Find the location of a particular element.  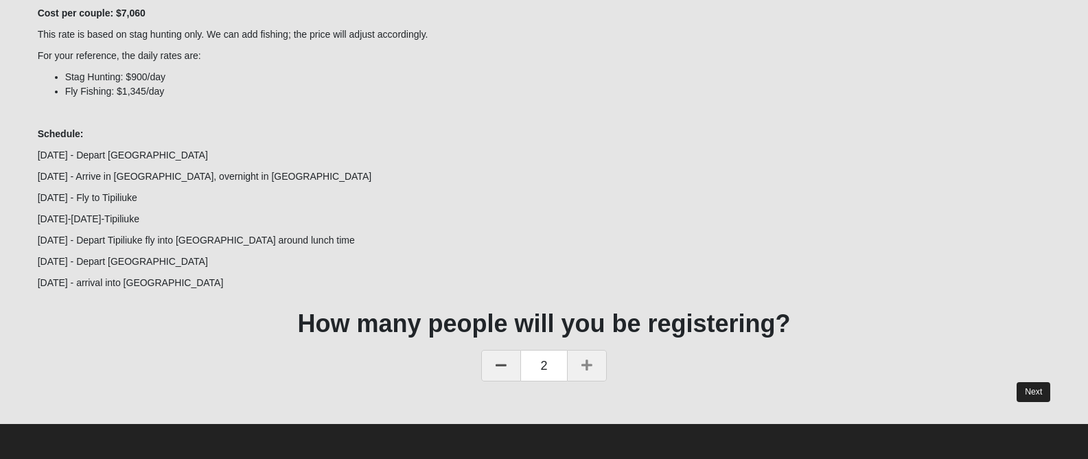

b: Schedule: is located at coordinates (60, 134).